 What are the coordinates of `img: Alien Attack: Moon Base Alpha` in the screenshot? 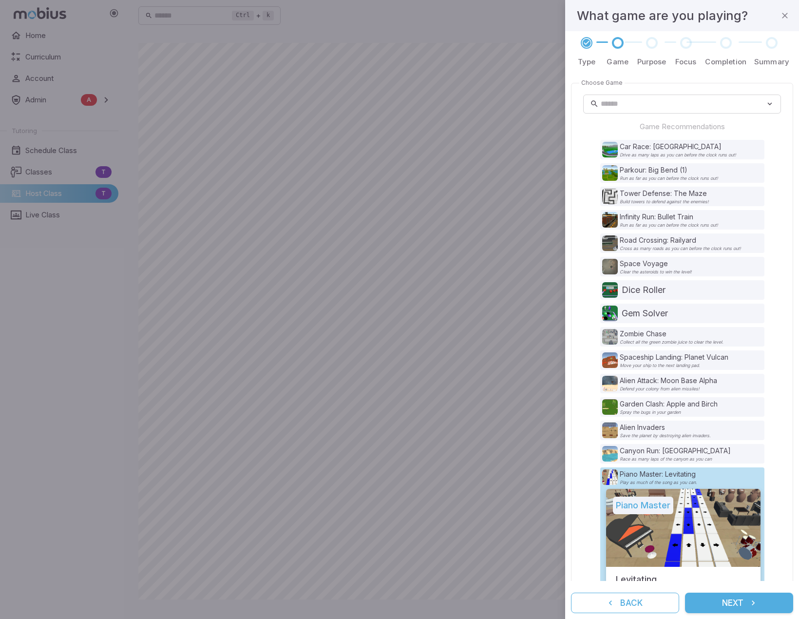 It's located at (610, 383).